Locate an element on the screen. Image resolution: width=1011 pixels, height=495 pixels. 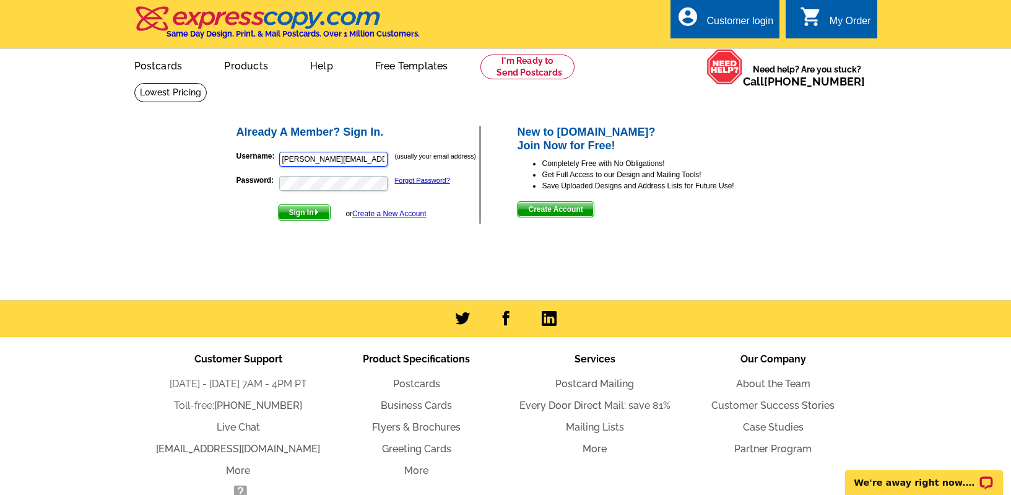
a: Mailing Lists is located at coordinates (595, 427).